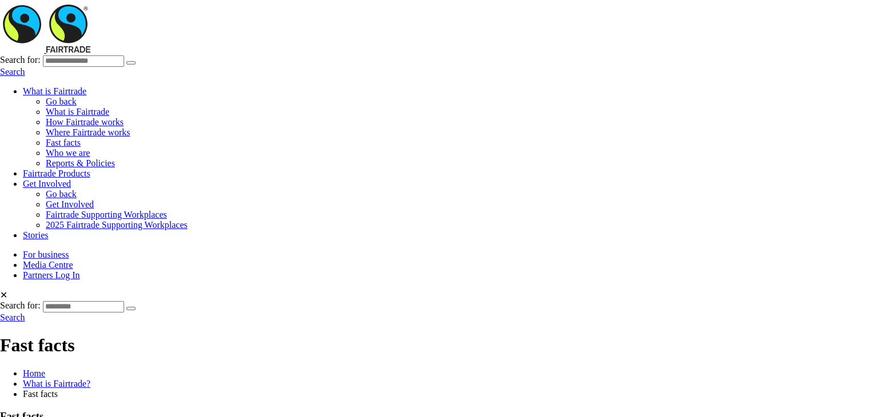 Image resolution: width=870 pixels, height=417 pixels. I want to click on span: Fast facts, so click(40, 394).